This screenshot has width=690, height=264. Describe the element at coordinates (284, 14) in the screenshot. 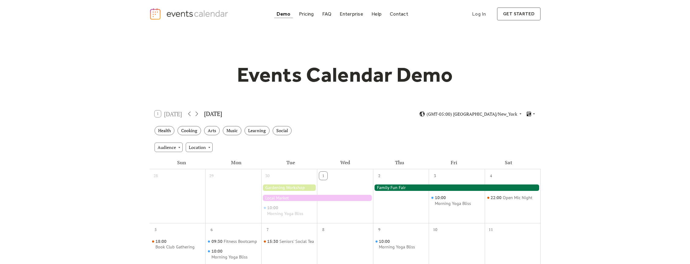

I see `a: Demo` at that location.